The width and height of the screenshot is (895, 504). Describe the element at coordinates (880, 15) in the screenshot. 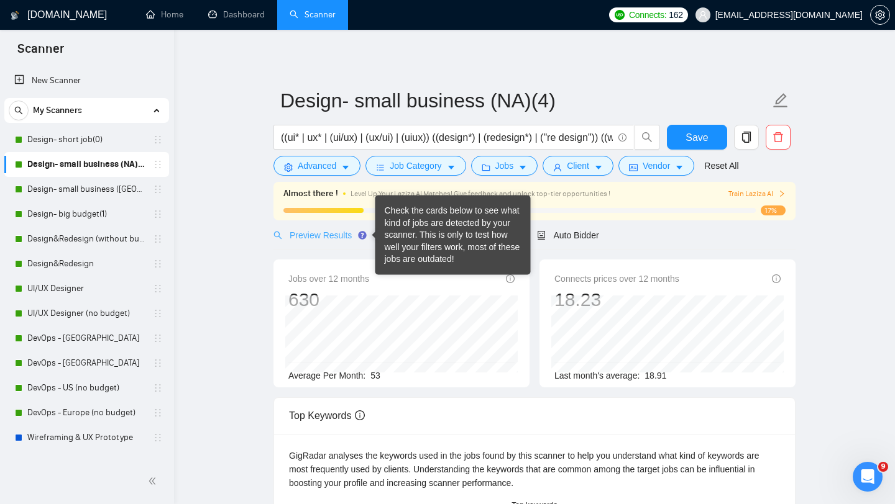

I see `a: setting` at that location.